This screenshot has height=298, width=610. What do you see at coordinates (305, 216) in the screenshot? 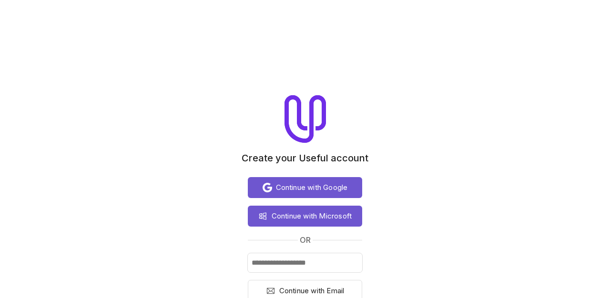
I see `button: Continue with Microsoft` at bounding box center [305, 216].